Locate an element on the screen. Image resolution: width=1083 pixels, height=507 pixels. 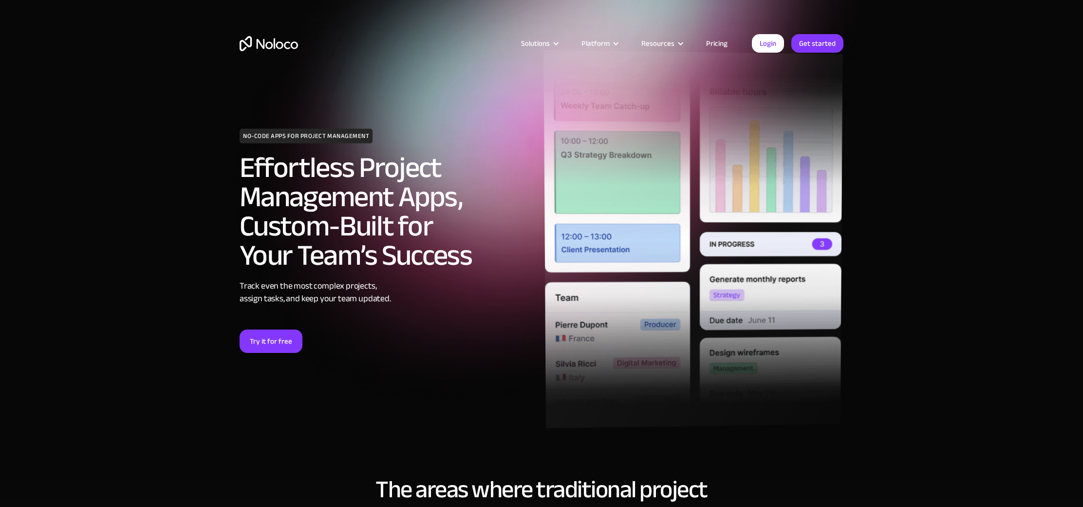
a: Try it for free is located at coordinates (271, 341).